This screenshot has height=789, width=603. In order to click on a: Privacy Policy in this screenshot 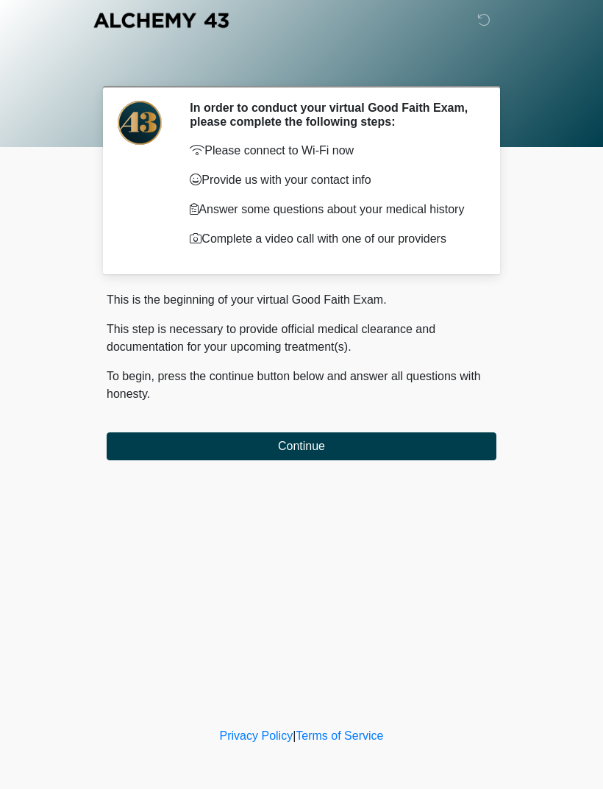, I will do `click(257, 736)`.